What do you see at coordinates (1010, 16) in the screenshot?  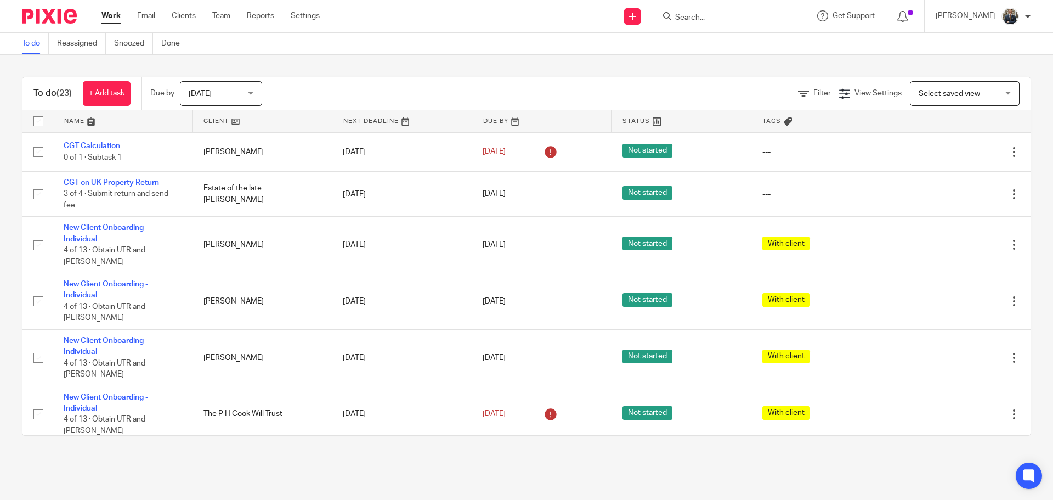 I see `img: Headshot.jpg` at bounding box center [1010, 16].